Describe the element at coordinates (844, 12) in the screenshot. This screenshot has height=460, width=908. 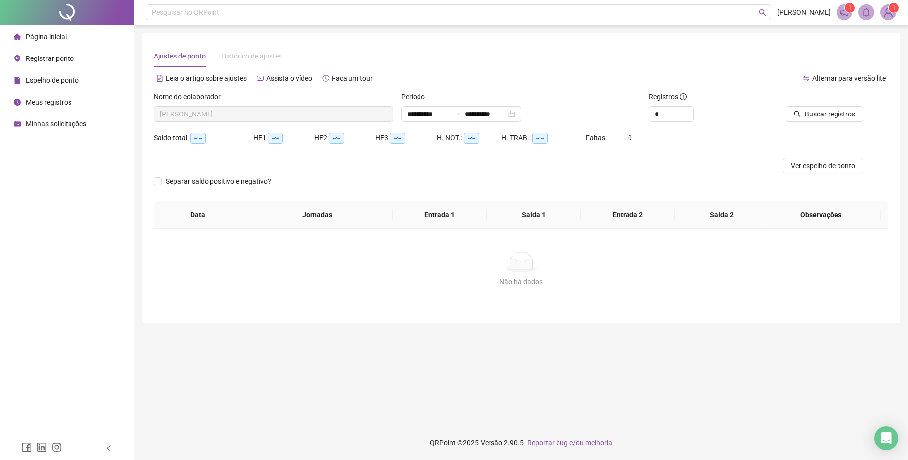
I see `span: notification` at that location.